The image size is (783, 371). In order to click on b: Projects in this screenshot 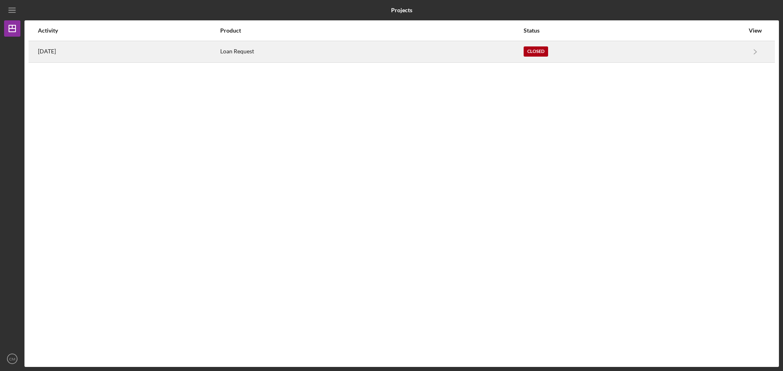, I will do `click(402, 10)`.